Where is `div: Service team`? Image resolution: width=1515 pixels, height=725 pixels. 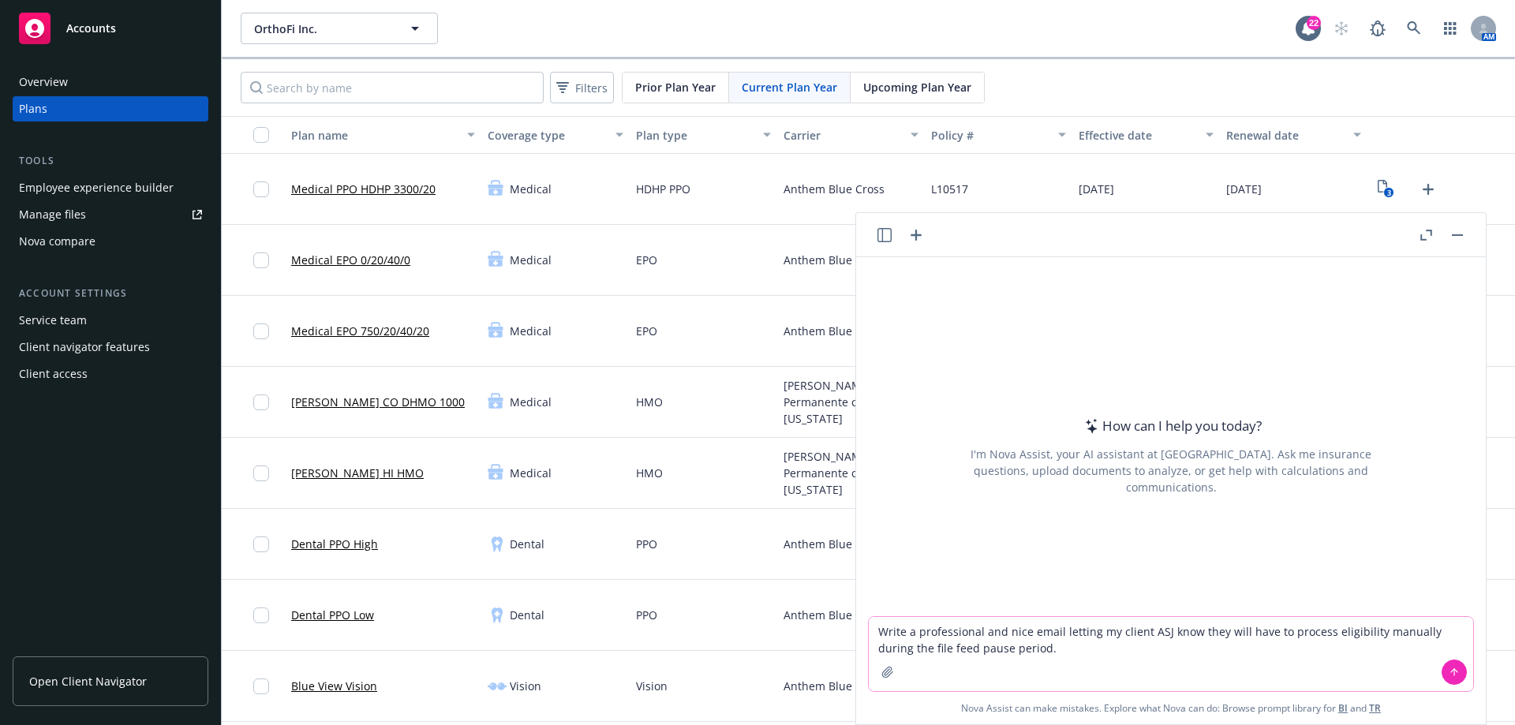
div: Service team is located at coordinates (53, 320).